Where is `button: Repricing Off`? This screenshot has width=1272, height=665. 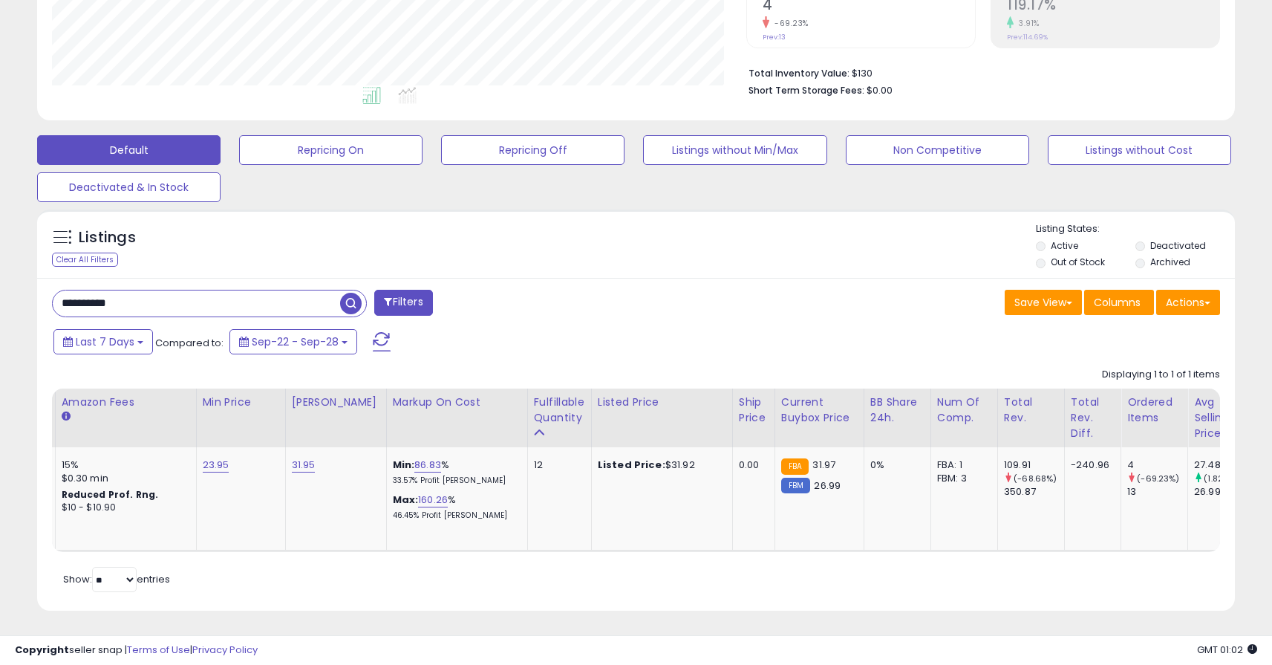
button: Repricing Off is located at coordinates (532, 150).